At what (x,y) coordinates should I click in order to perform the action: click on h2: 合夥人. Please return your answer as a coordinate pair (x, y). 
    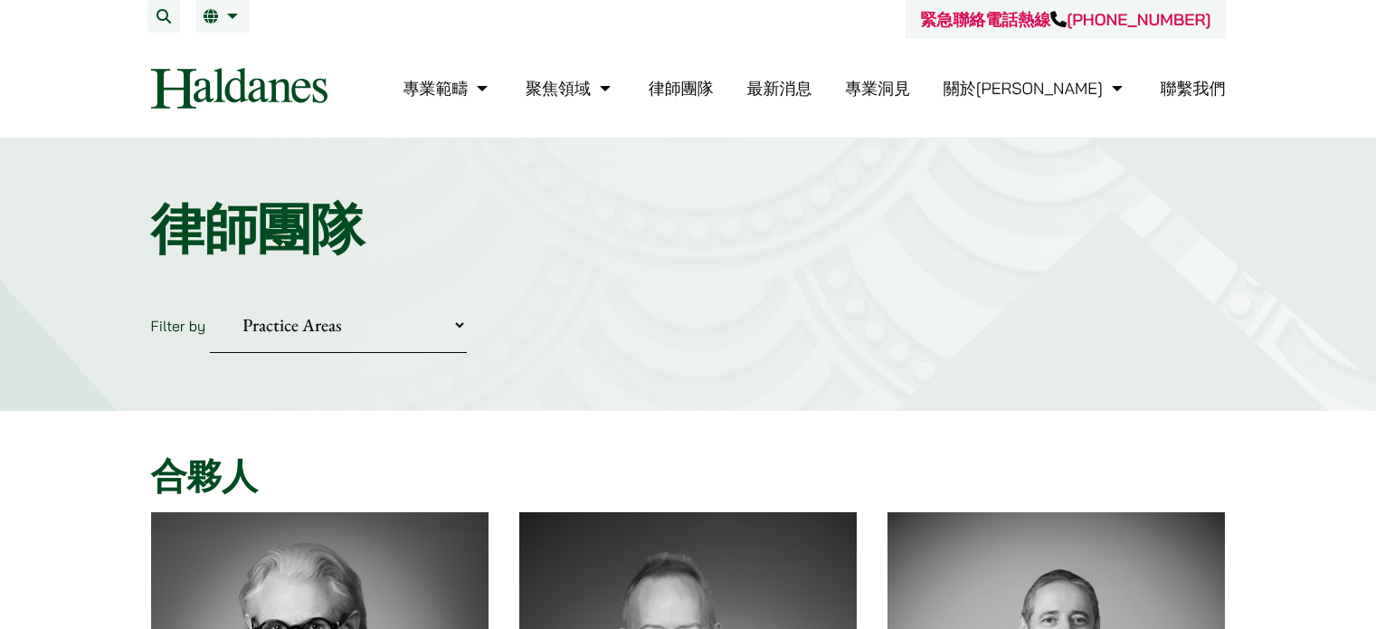
    Looking at the image, I should click on (688, 476).